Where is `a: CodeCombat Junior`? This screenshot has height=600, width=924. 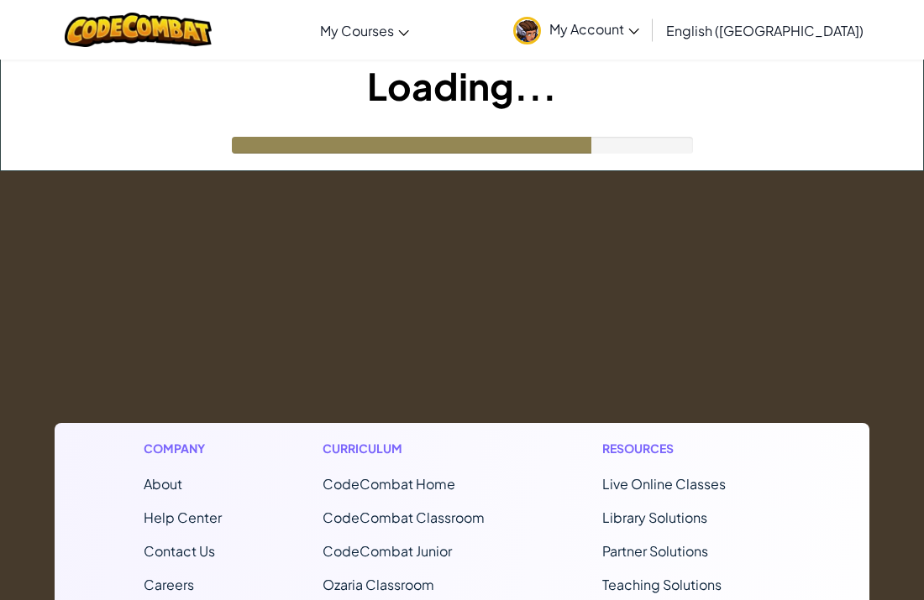
a: CodeCombat Junior is located at coordinates (387, 551).